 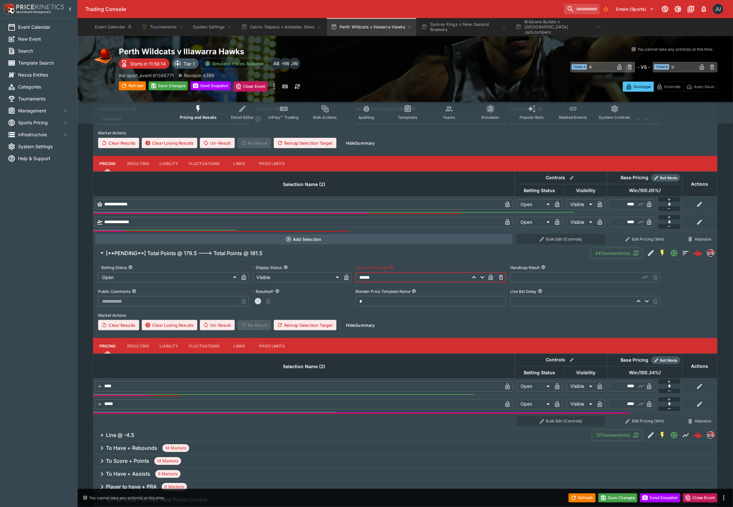 What do you see at coordinates (665, 178) in the screenshot?
I see `div: Show/hide Price Roll mode configuration.` at bounding box center [665, 178].